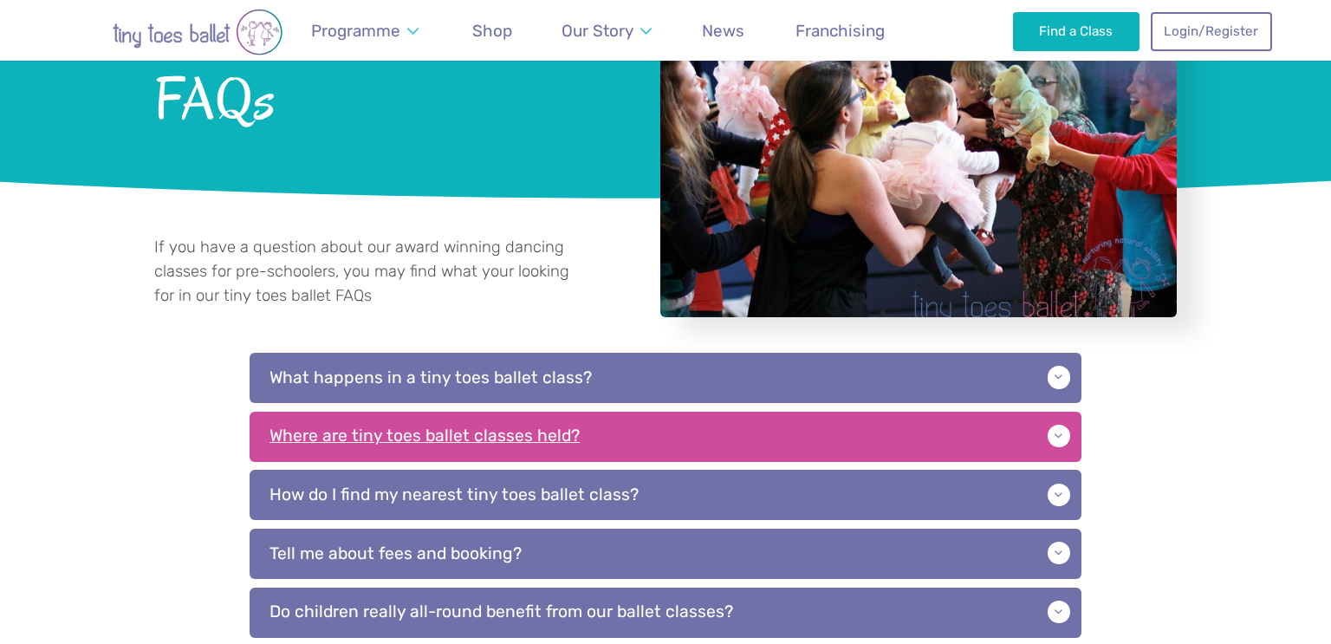 The height and width of the screenshot is (644, 1331). What do you see at coordinates (1212, 31) in the screenshot?
I see `a: Login/Register` at bounding box center [1212, 31].